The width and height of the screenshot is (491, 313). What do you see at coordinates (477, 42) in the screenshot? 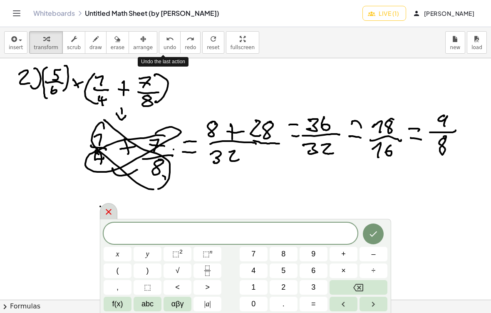
I see `button: load` at bounding box center [477, 42].